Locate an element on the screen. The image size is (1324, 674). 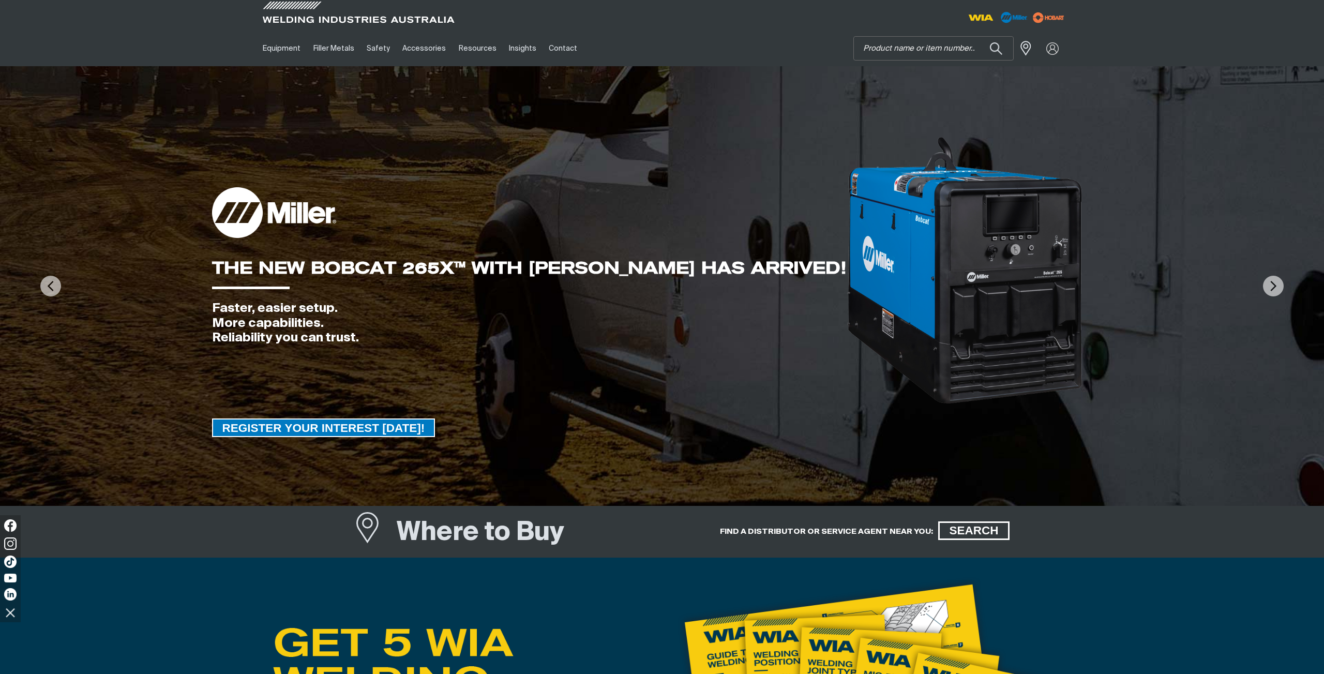
a: SEARCH is located at coordinates (973, 530).